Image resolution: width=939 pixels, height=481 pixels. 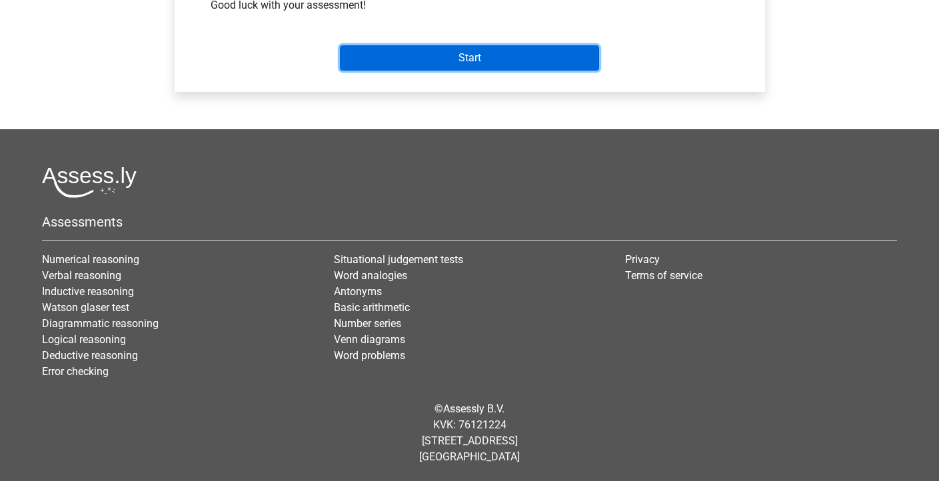 What do you see at coordinates (367, 323) in the screenshot?
I see `a: Number series` at bounding box center [367, 323].